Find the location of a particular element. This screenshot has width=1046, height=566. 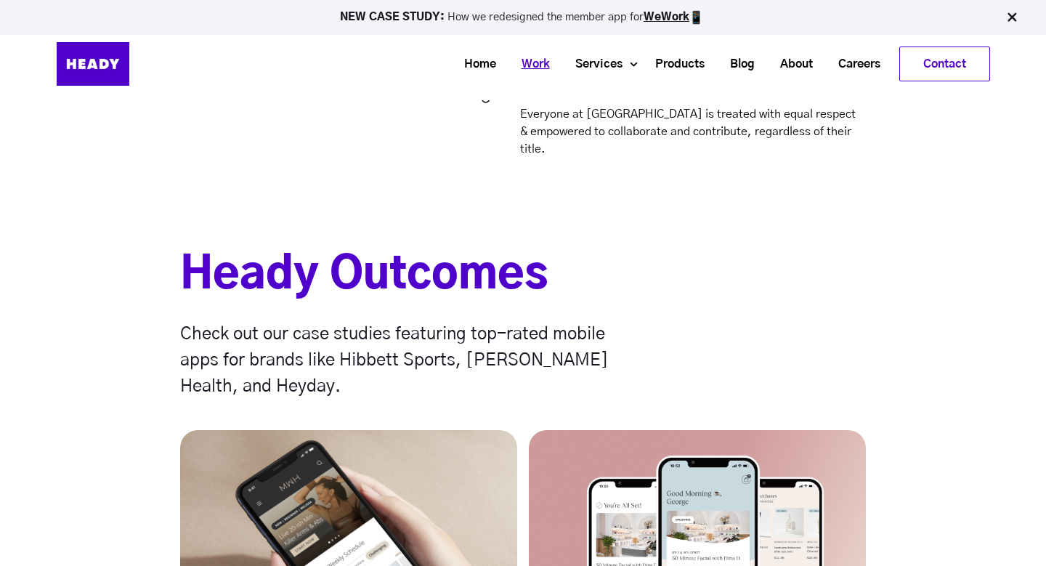

a: Home is located at coordinates (474, 64).